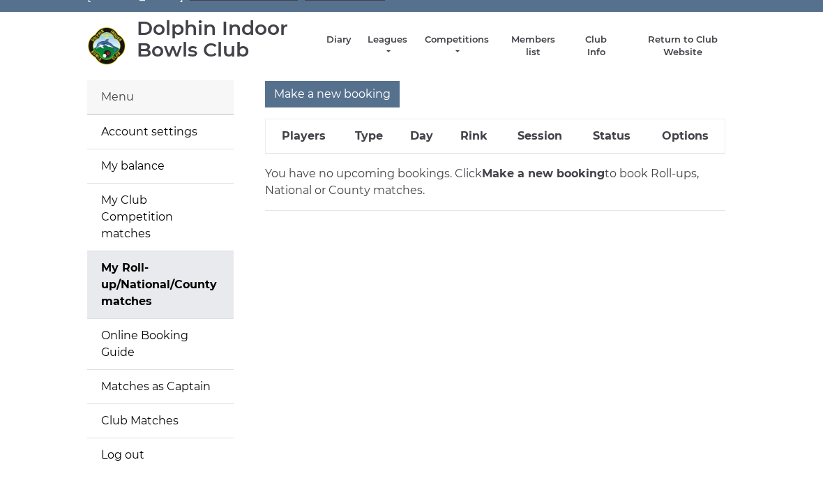  I want to click on a: My Club Competition matches, so click(160, 218).